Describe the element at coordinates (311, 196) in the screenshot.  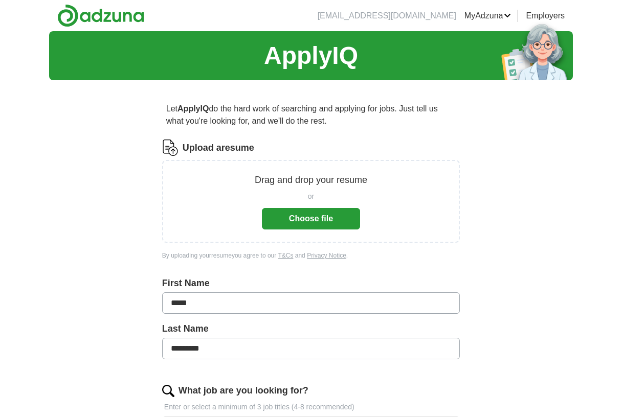
I see `span: or` at that location.